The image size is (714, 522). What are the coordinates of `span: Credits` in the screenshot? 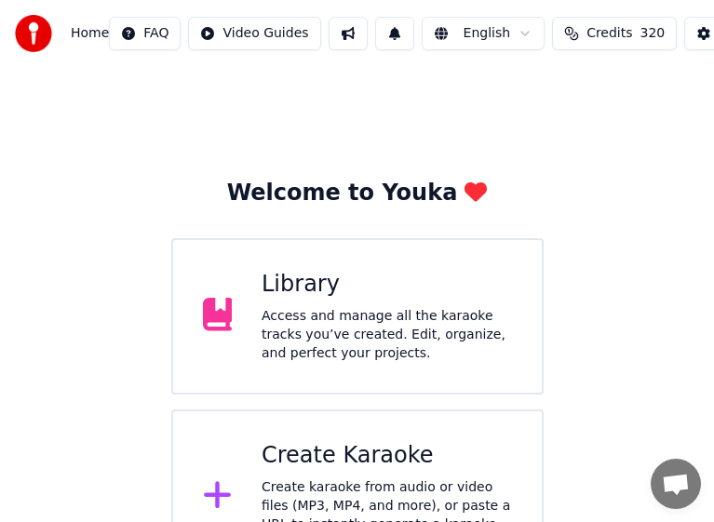 It's located at (609, 34).